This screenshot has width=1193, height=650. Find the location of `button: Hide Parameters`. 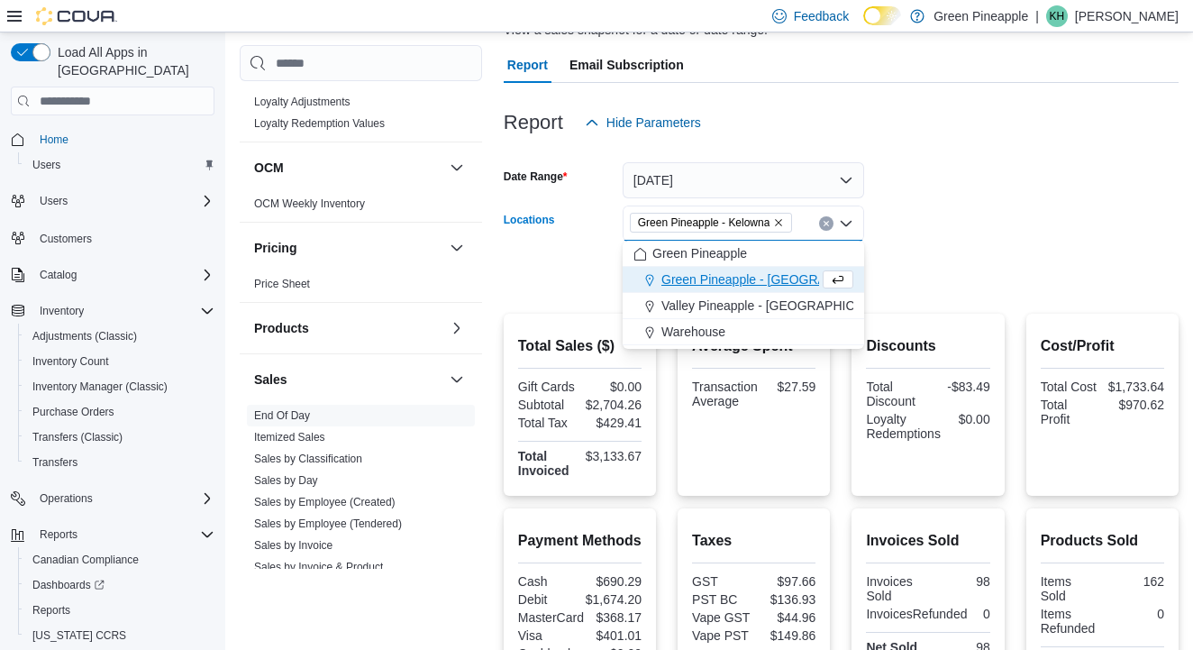

button: Hide Parameters is located at coordinates (643, 123).